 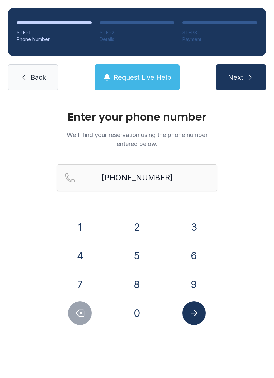 What do you see at coordinates (220, 39) in the screenshot?
I see `div: Payment` at bounding box center [220, 39].